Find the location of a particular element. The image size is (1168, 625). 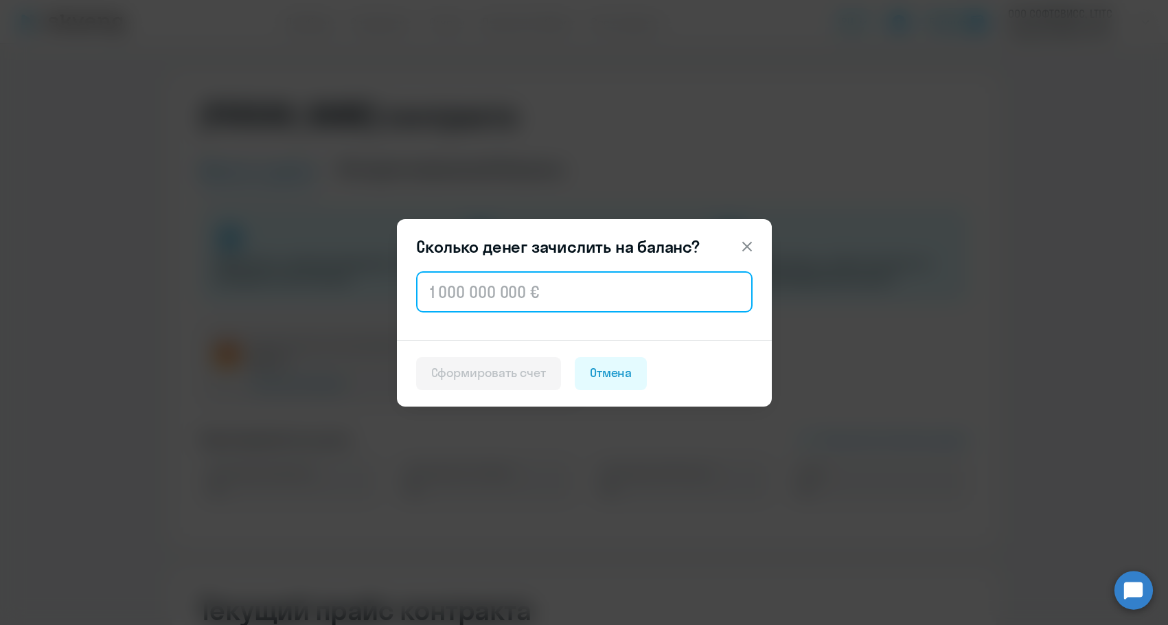

div: Отмена is located at coordinates (611, 373).